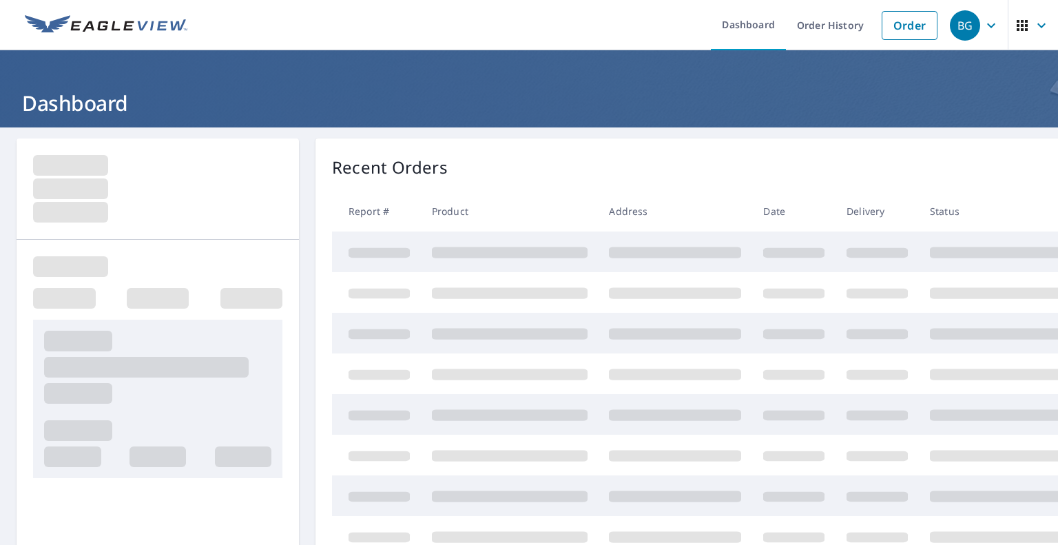 This screenshot has width=1058, height=545. What do you see at coordinates (510, 211) in the screenshot?
I see `th: Product` at bounding box center [510, 211].